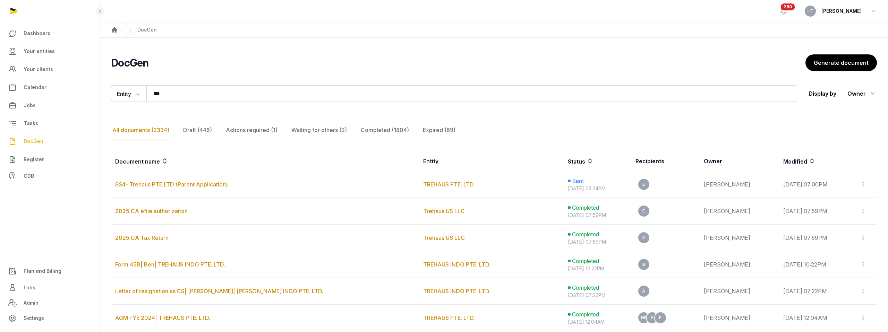 Image resolution: width=888 pixels, height=332 pixels. Describe the element at coordinates (50, 87) in the screenshot. I see `a: Calendar` at that location.